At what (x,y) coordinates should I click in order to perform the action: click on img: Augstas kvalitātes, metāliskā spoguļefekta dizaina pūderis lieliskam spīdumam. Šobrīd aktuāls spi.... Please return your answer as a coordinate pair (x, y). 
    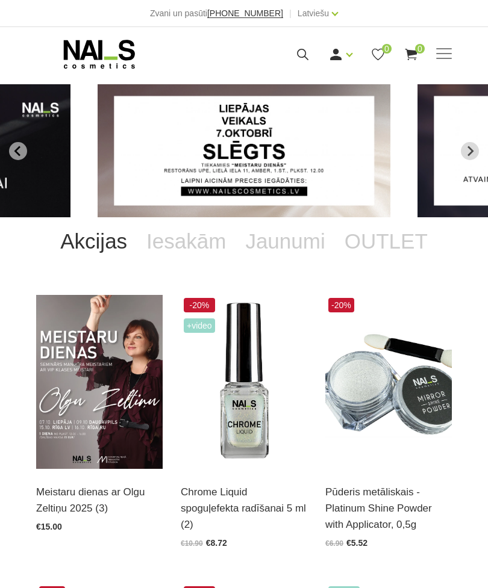
    Looking at the image, I should click on (388, 382).